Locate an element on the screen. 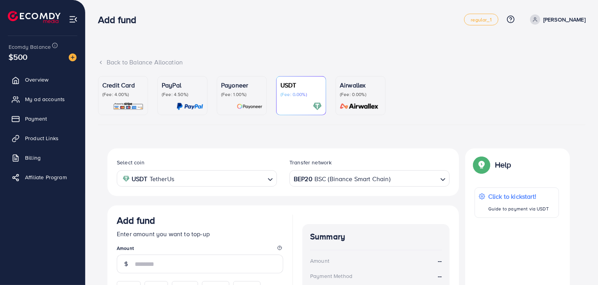 The height and width of the screenshot is (285, 598). img: coin is located at coordinates (126, 179).